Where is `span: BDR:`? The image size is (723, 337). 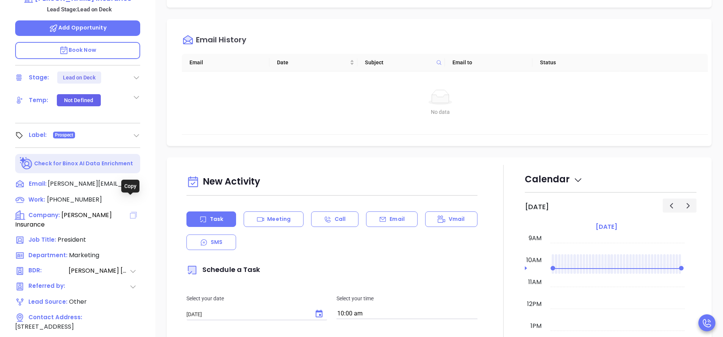
span: BDR: is located at coordinates (48, 271).